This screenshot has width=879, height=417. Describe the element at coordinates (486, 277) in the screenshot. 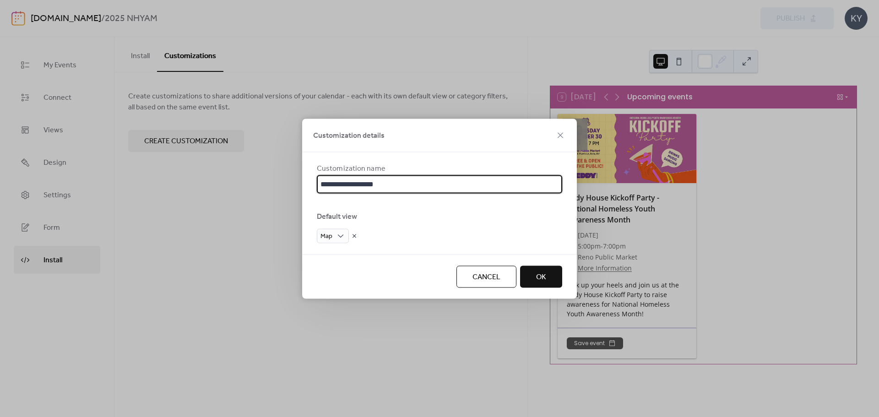

I see `span: Cancel` at that location.